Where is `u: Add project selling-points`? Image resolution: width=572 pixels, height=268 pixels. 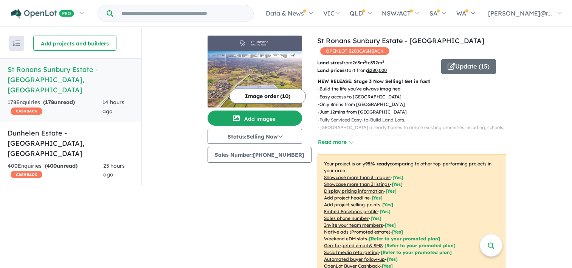 u: Add project selling-points is located at coordinates (352, 204).